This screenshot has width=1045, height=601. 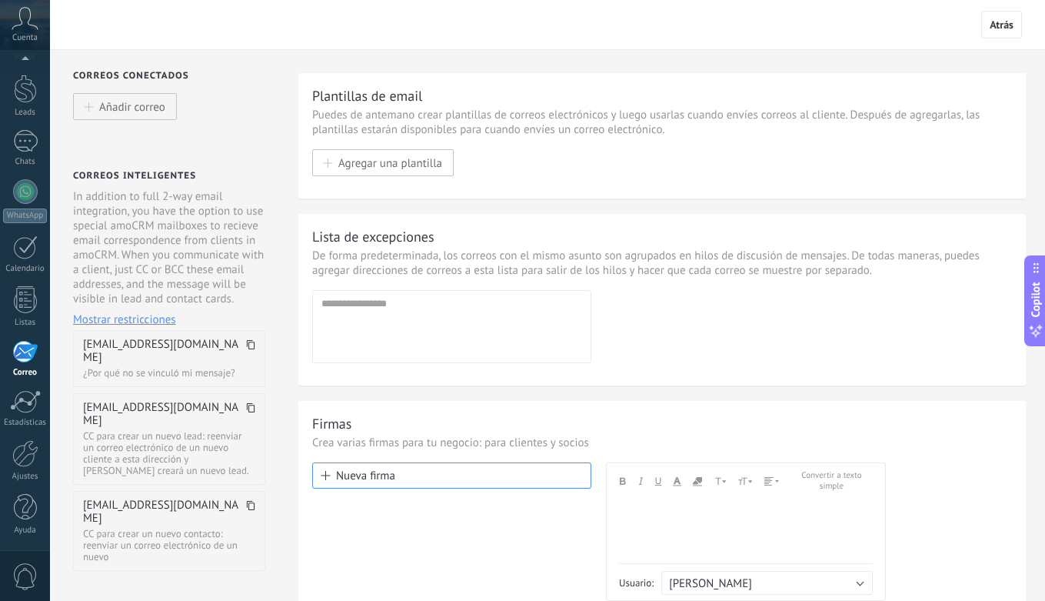 What do you see at coordinates (1001, 25) in the screenshot?
I see `span: Atrás` at bounding box center [1001, 25].